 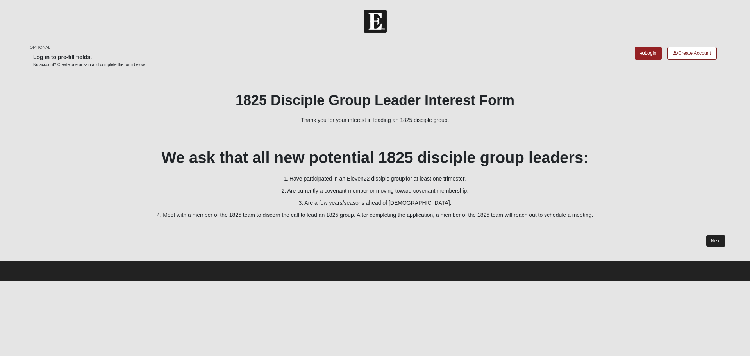 What do you see at coordinates (375, 179) in the screenshot?
I see `p: 1. Have participated in an Eleven22 disciple group for at least one trimester.` at bounding box center [375, 179].